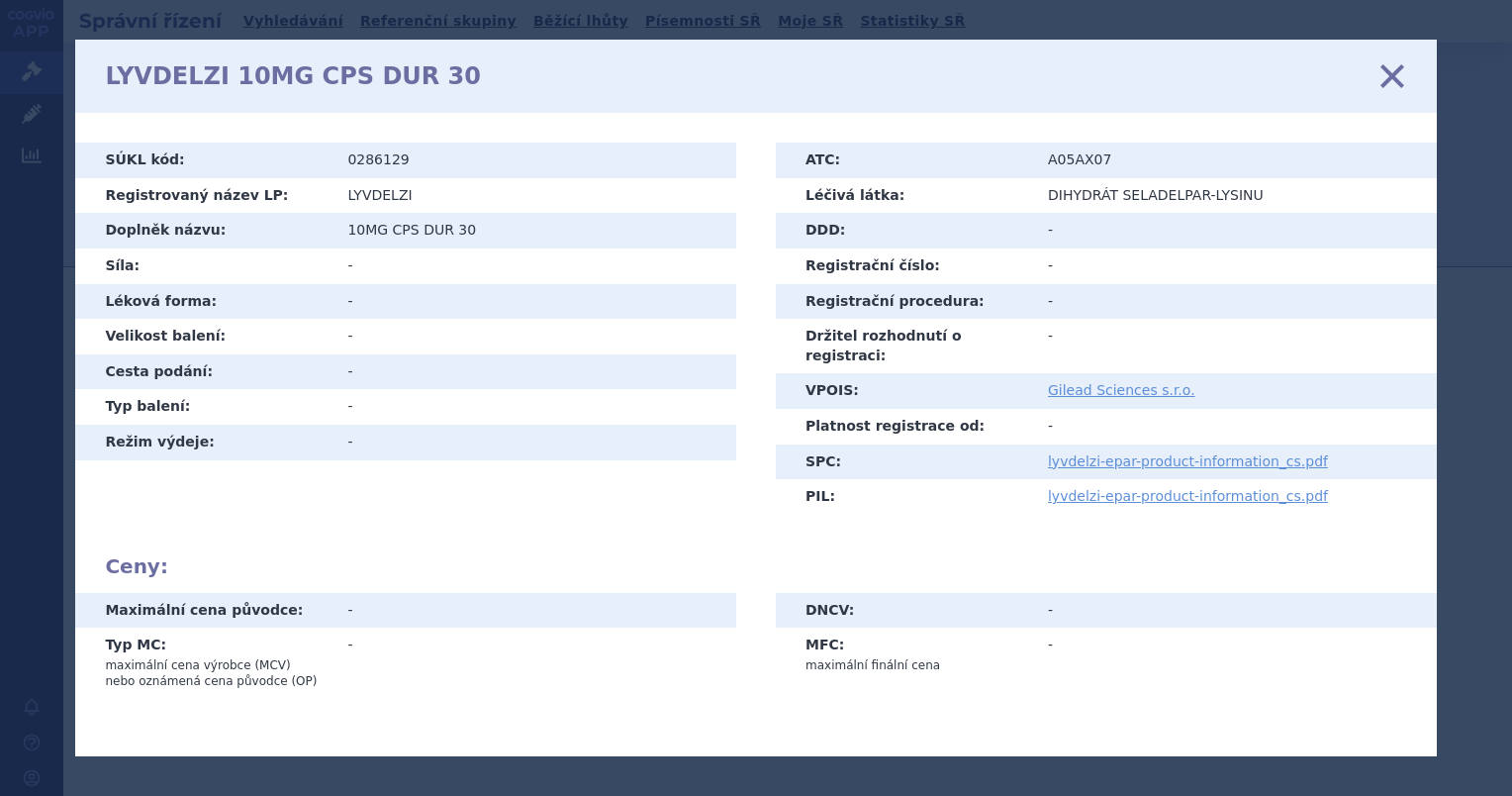 This screenshot has height=796, width=1512. What do you see at coordinates (204, 302) in the screenshot?
I see `th: Léková forma:` at bounding box center [204, 302].